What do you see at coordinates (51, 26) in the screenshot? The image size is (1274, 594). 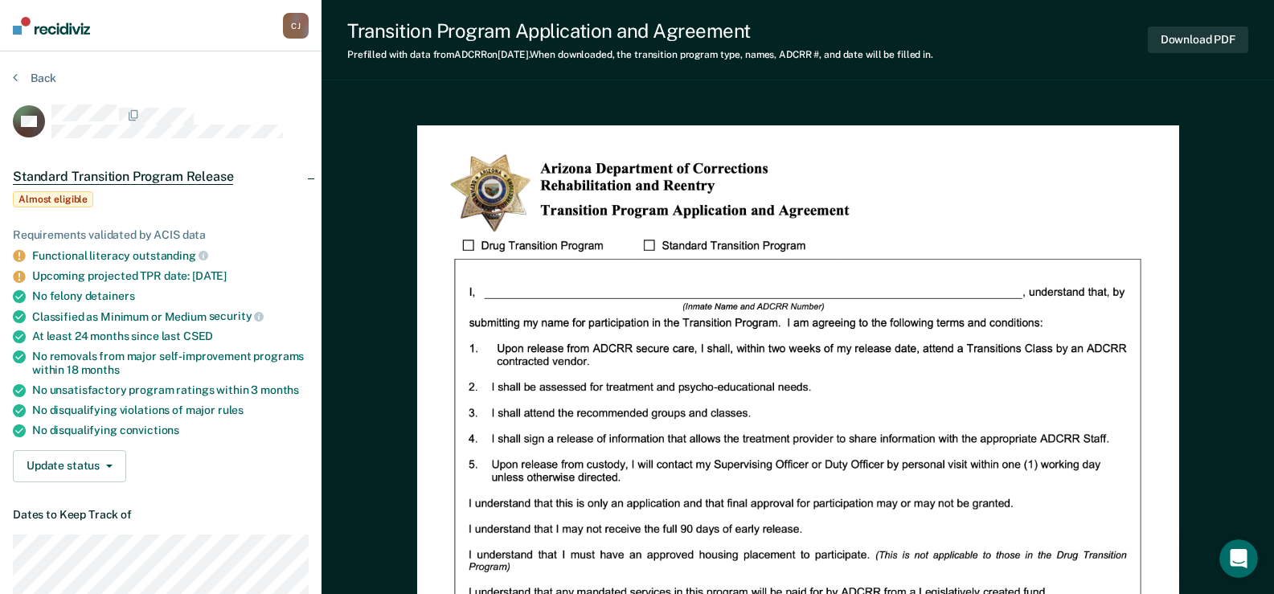 I see `img: Recidiviz` at bounding box center [51, 26].